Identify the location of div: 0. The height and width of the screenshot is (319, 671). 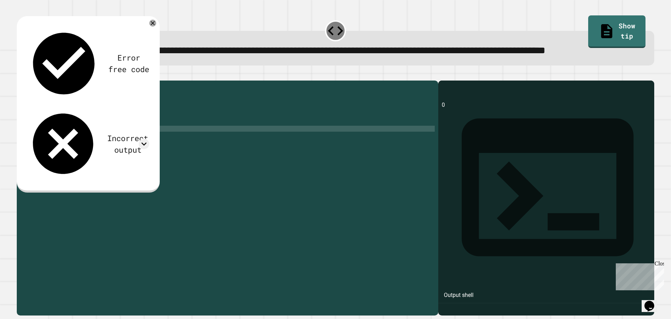
(546, 208).